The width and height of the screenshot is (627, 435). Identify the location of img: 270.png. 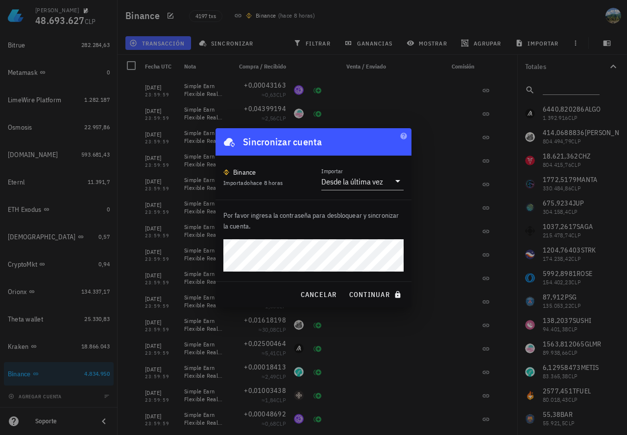
(226, 172).